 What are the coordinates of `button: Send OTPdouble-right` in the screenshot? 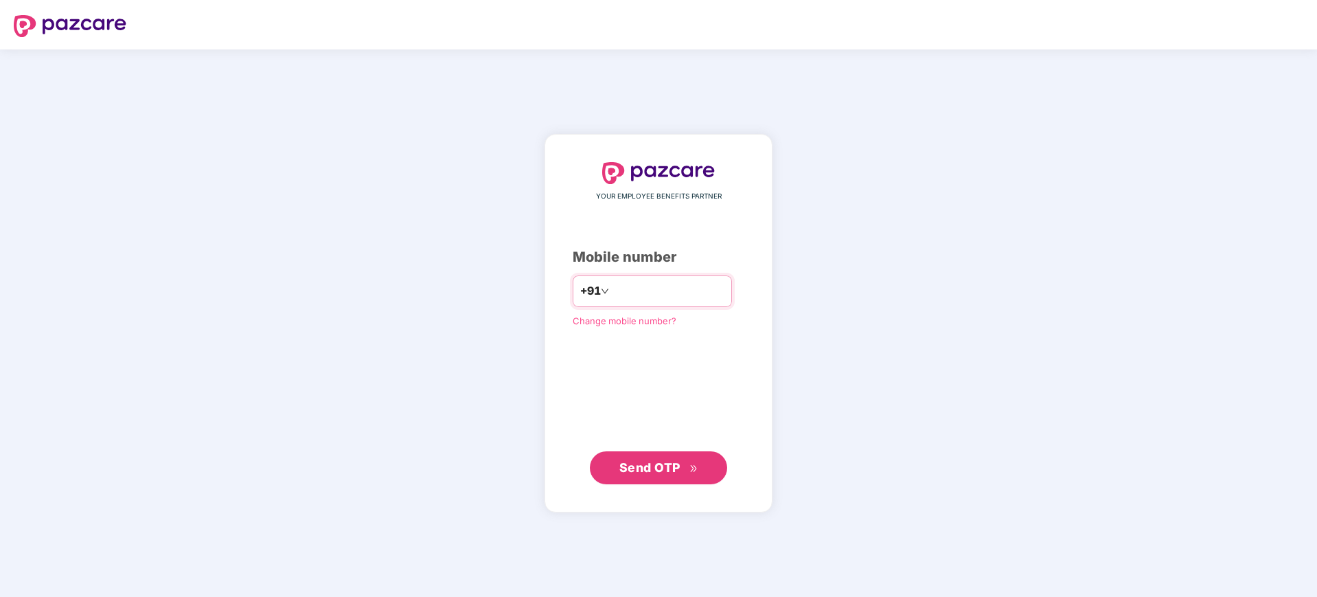 It's located at (658, 468).